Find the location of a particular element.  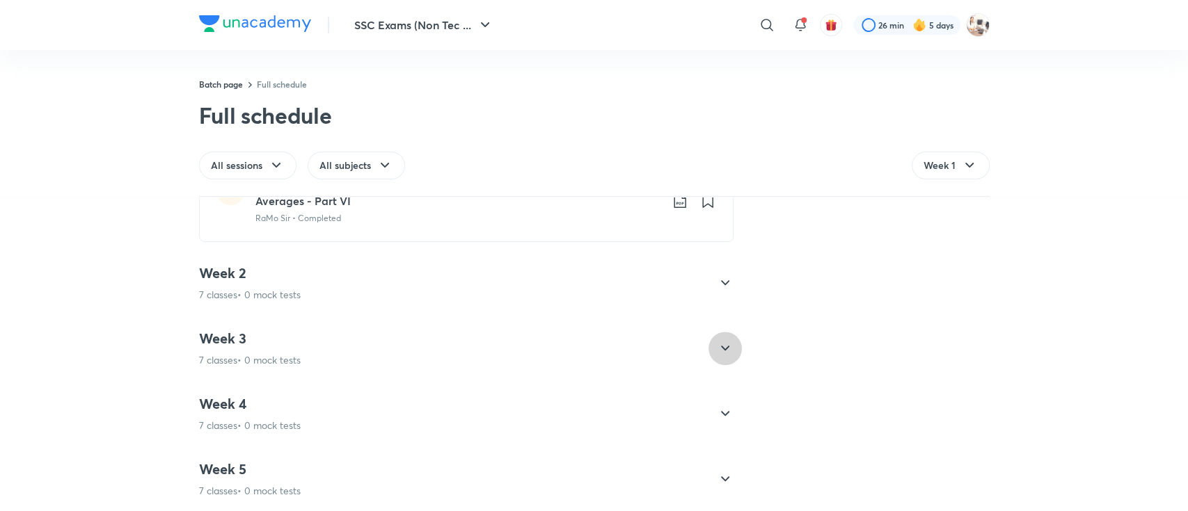

a: Full schedule is located at coordinates (282, 84).